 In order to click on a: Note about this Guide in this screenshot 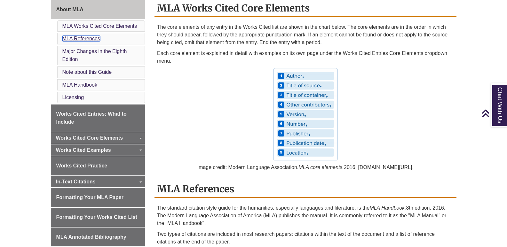, I will do `click(87, 72)`.